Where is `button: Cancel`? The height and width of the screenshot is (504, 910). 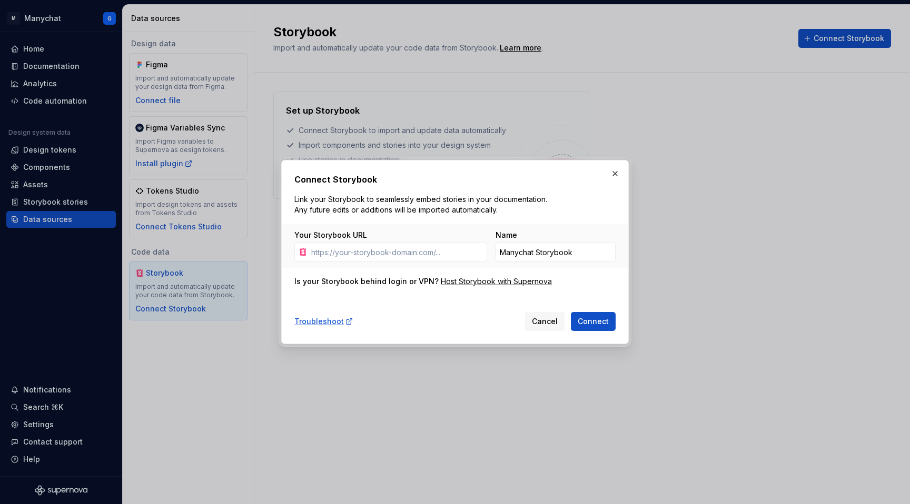
button: Cancel is located at coordinates (544, 322).